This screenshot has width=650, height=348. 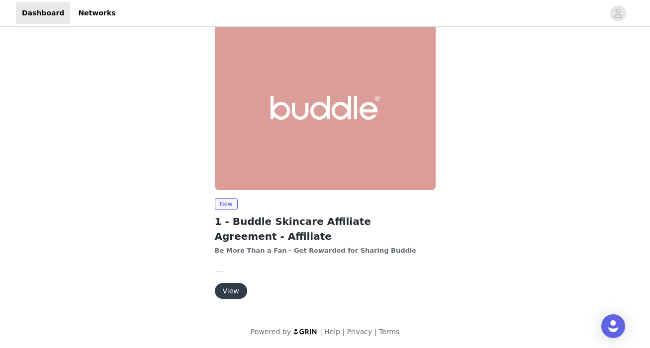 What do you see at coordinates (231, 291) in the screenshot?
I see `button: View` at bounding box center [231, 291].